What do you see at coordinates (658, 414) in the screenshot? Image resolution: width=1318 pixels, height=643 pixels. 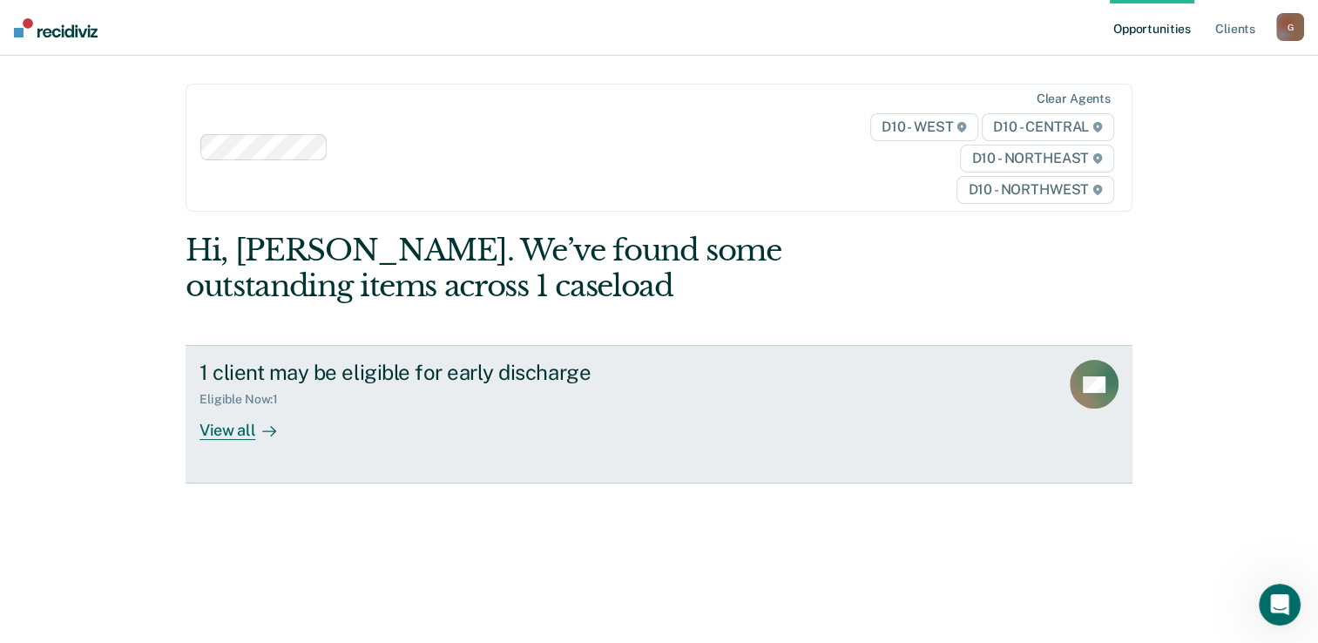 I see `a: 1 client may be eligible for early dischargeEligible Now:1View all` at bounding box center [658, 414].